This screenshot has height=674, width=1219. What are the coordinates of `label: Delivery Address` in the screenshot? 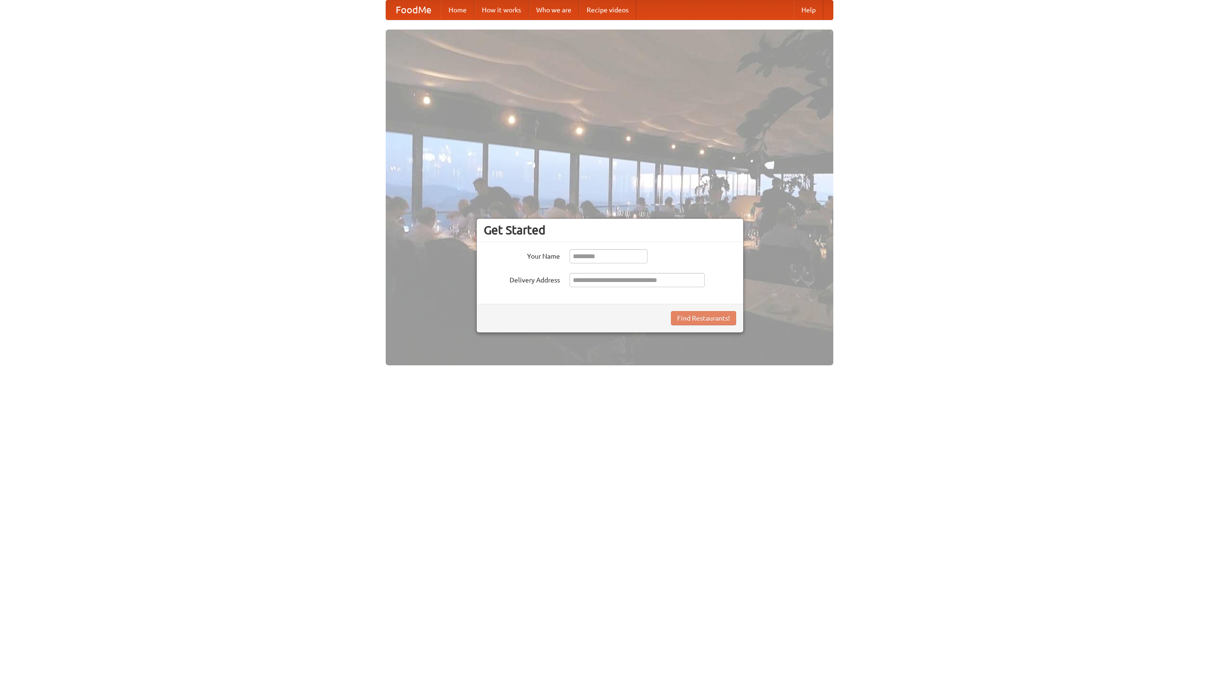 It's located at (522, 278).